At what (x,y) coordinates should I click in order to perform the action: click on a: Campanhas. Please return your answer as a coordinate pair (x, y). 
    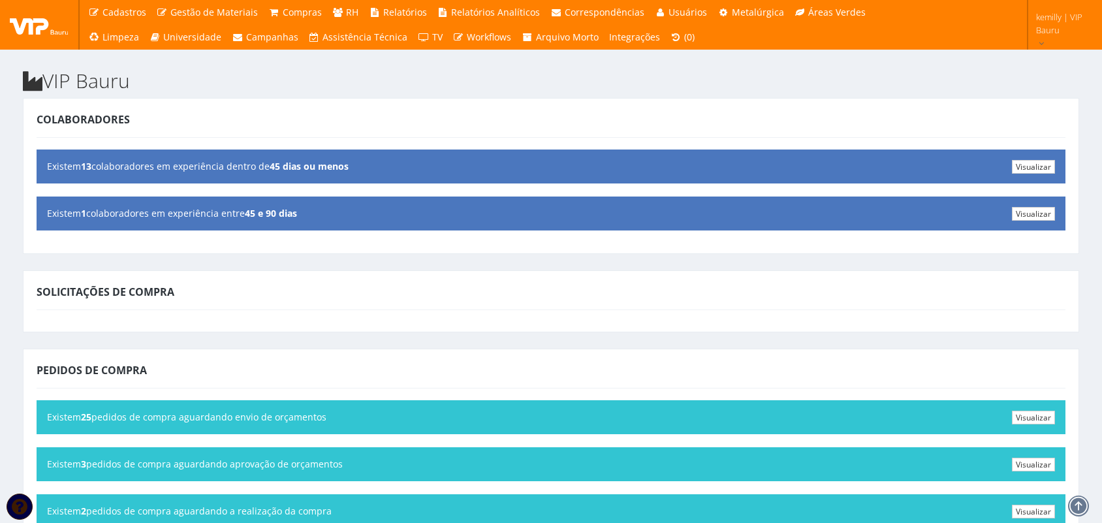
    Looking at the image, I should click on (265, 37).